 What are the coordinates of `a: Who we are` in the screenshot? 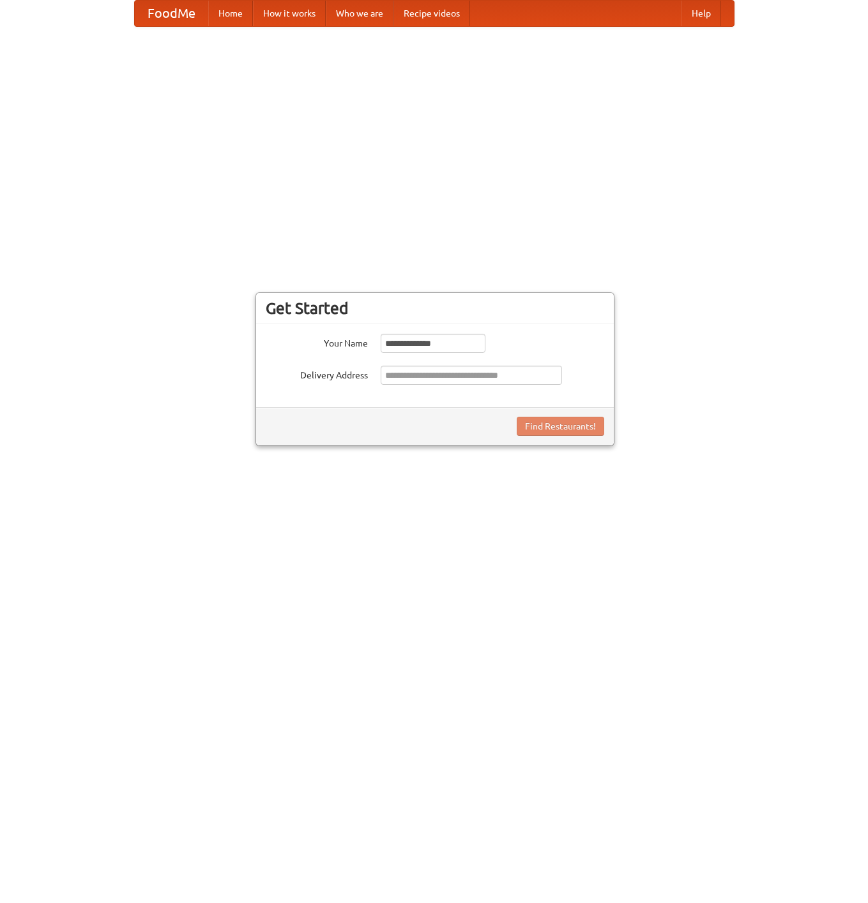 It's located at (359, 13).